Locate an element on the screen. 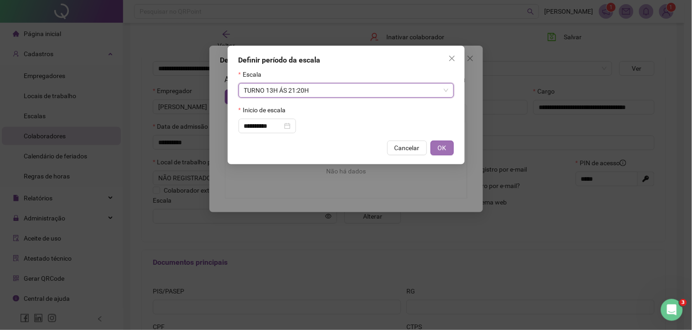  span: Cancelar is located at coordinates (407, 148).